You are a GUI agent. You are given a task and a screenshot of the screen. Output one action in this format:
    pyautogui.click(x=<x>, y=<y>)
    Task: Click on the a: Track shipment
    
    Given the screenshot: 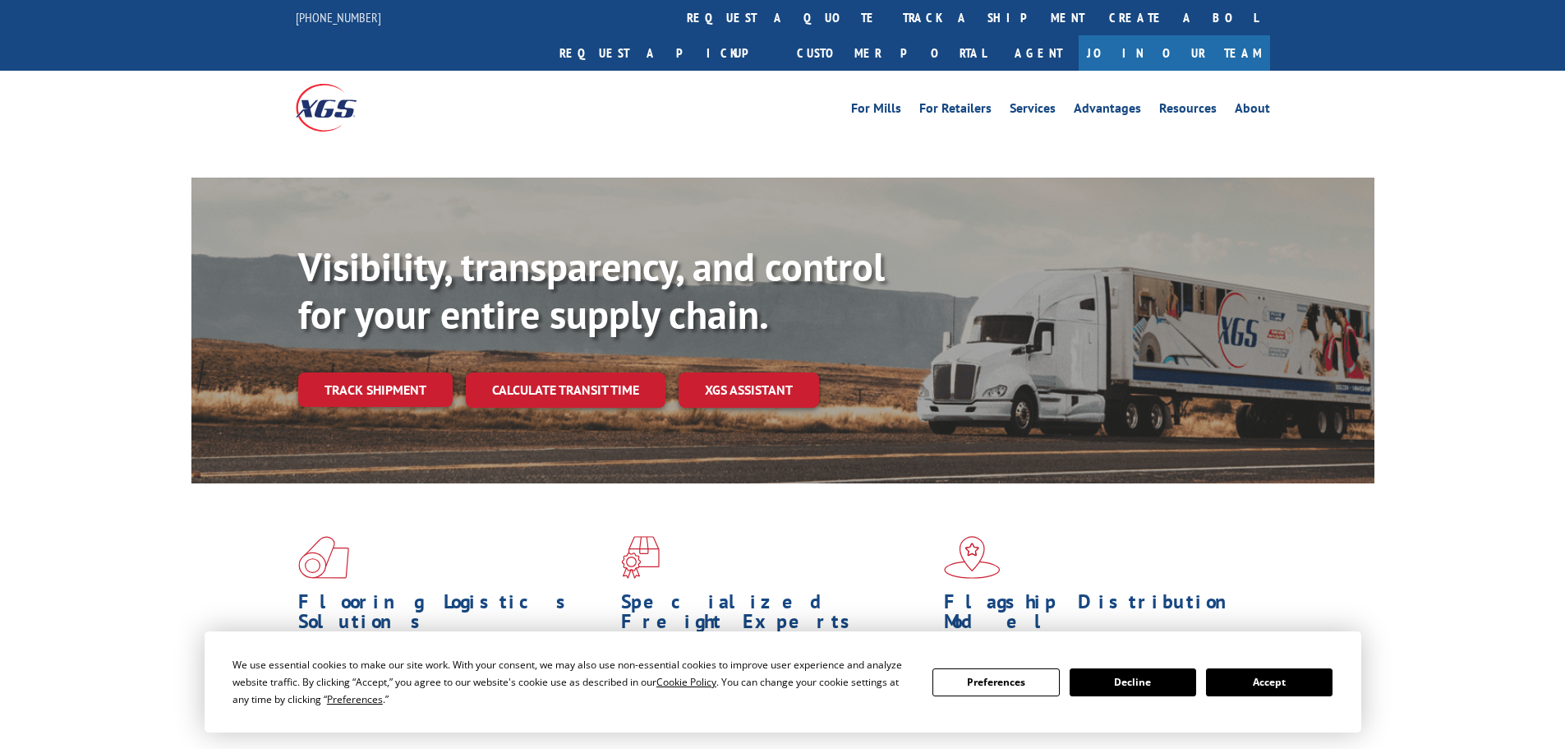 What is the action you would take?
    pyautogui.click(x=375, y=389)
    